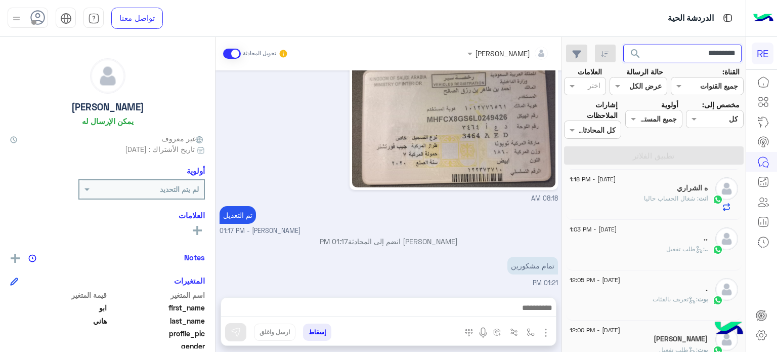 The width and height of the screenshot is (777, 352). What do you see at coordinates (94, 18) in the screenshot?
I see `a: tab` at bounding box center [94, 18].